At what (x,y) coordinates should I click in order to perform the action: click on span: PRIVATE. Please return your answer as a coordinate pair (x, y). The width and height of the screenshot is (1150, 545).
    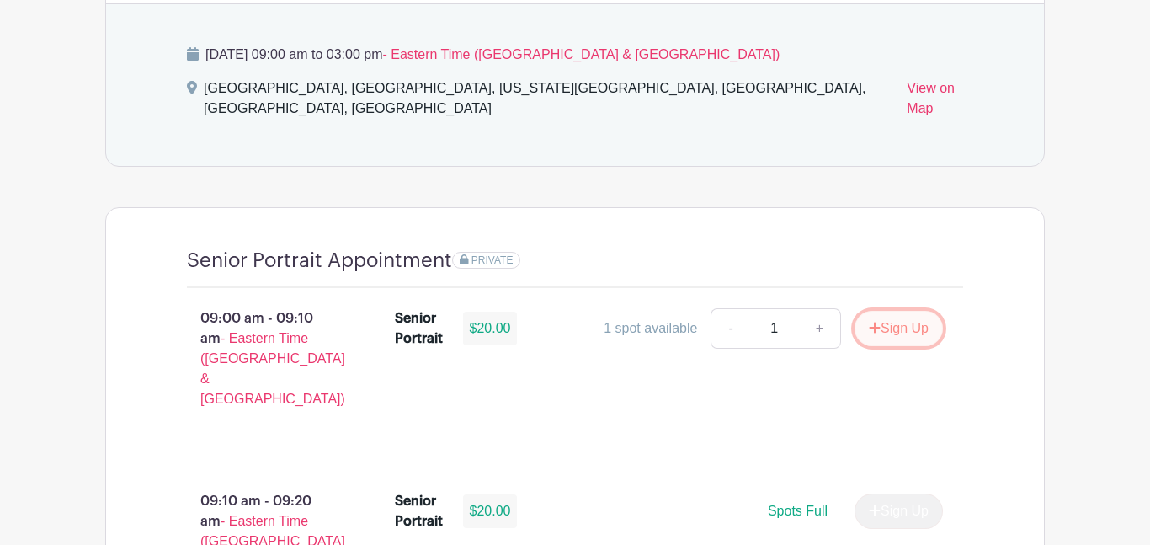
    Looking at the image, I should click on (492, 260).